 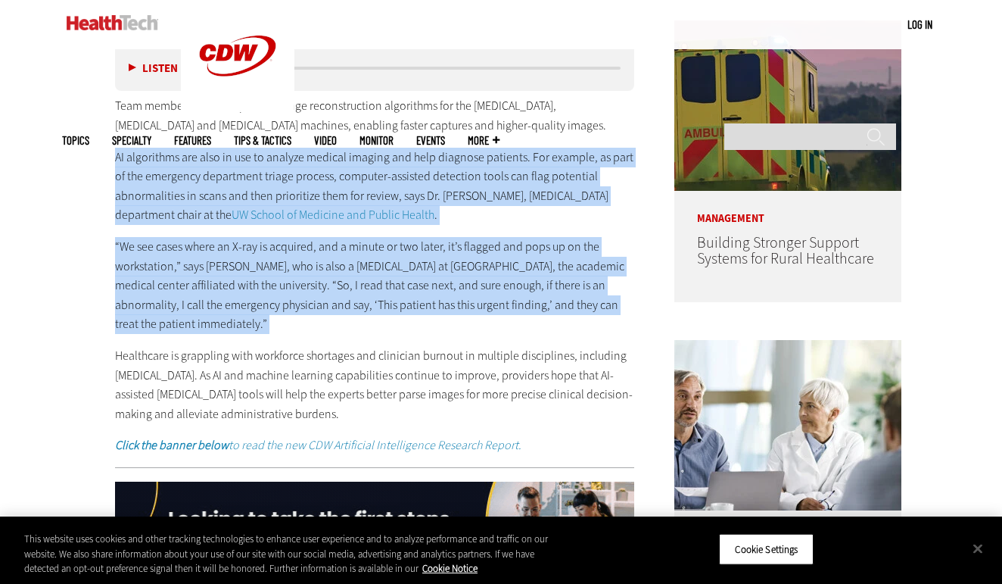 I want to click on a: Log in, so click(x=920, y=24).